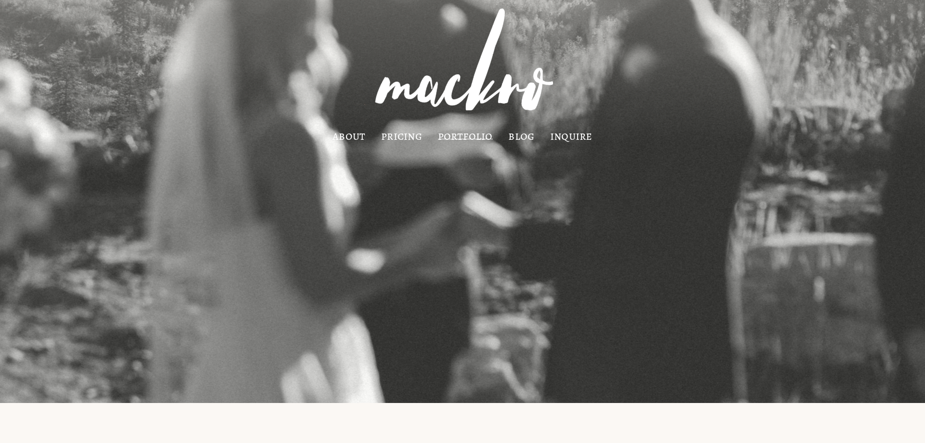 The image size is (925, 443). Describe the element at coordinates (463, 65) in the screenshot. I see `img: MACKRO PHOTOGRAPHY | Denver Colorado Wedding Photographer` at that location.